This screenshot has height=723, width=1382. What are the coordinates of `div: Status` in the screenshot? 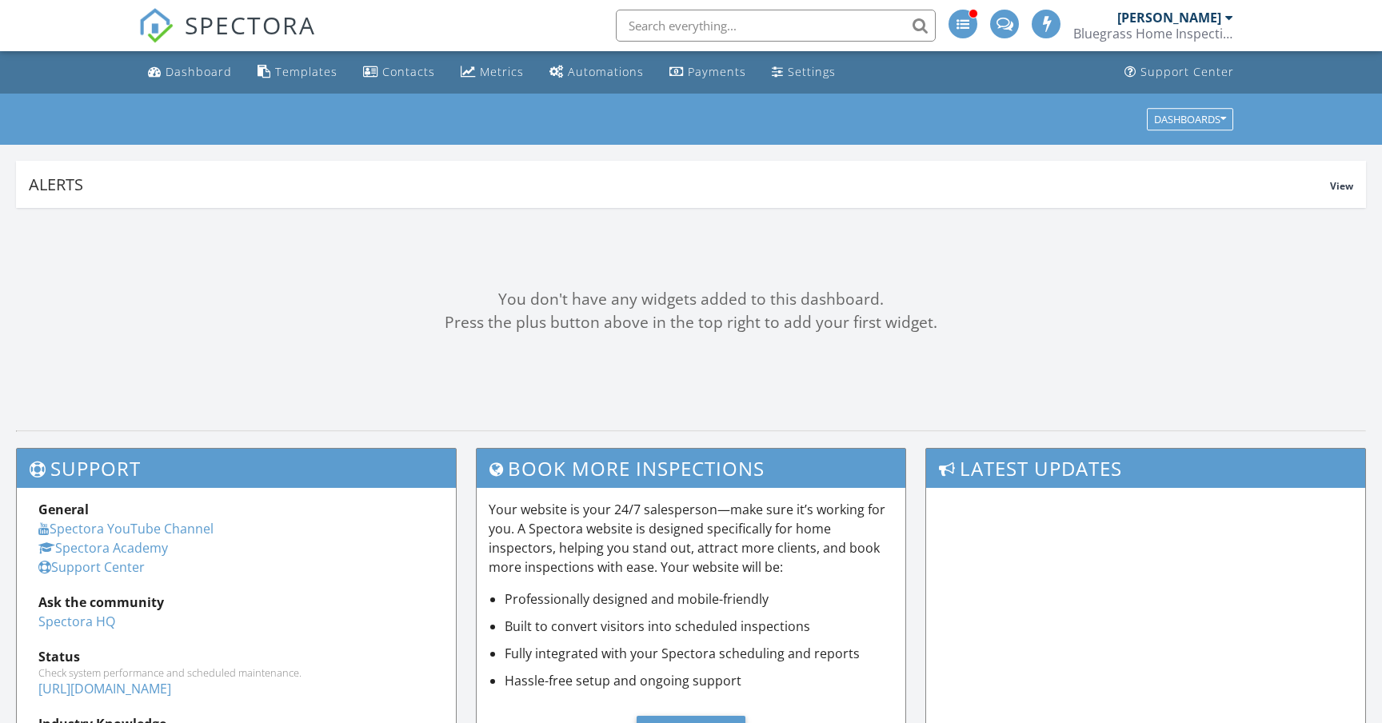 It's located at (236, 656).